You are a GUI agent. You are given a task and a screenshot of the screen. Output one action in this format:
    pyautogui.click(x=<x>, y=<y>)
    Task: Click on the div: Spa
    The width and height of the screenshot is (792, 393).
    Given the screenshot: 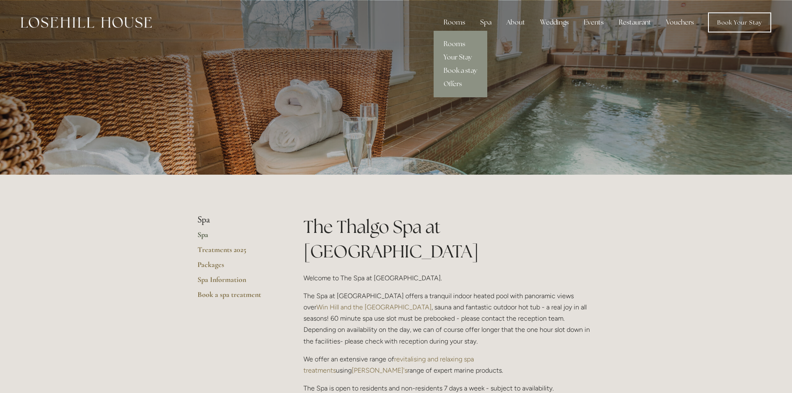 What is the action you would take?
    pyautogui.click(x=486, y=22)
    